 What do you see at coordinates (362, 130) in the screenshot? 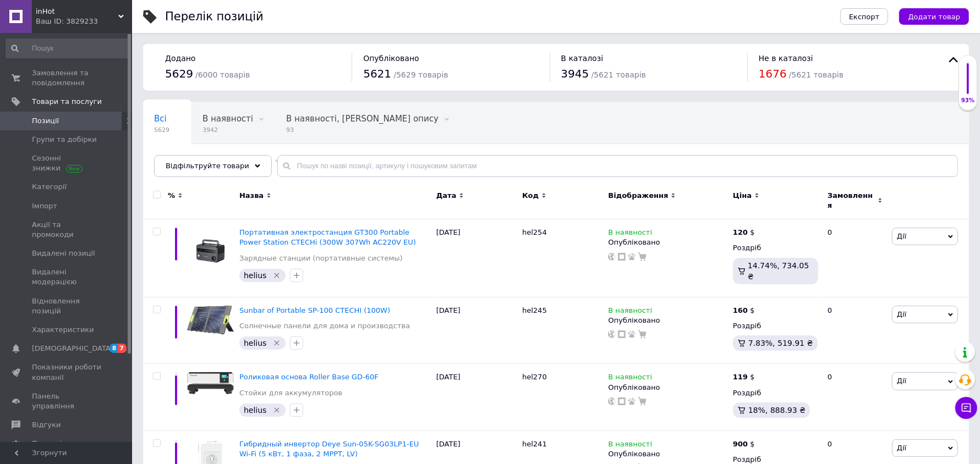
I see `span: 93` at bounding box center [362, 130].